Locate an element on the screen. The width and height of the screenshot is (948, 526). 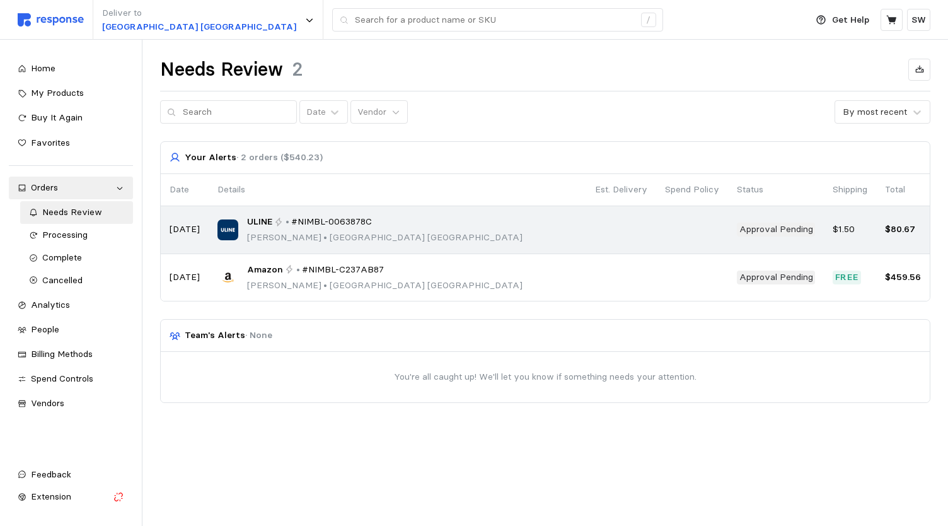
button: Get Help is located at coordinates (843, 20).